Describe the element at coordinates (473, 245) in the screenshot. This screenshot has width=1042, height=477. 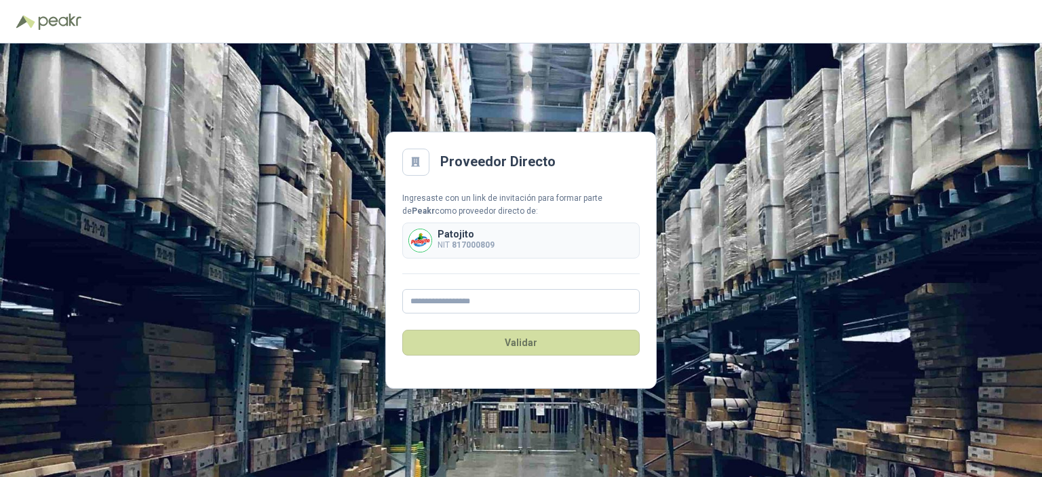
I see `b: 817000809` at that location.